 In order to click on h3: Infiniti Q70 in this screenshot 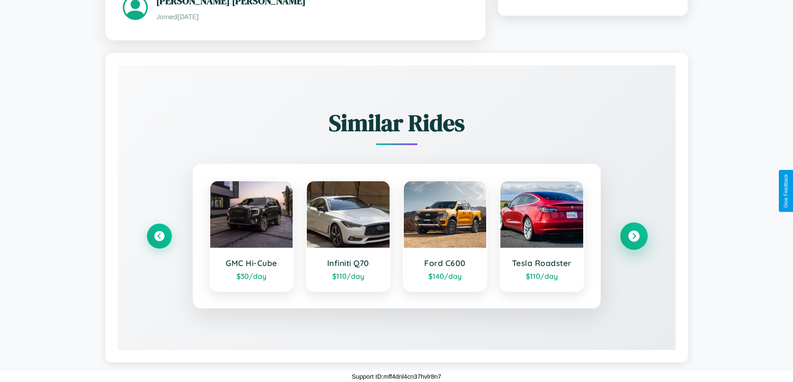, I will do `click(348, 263)`.